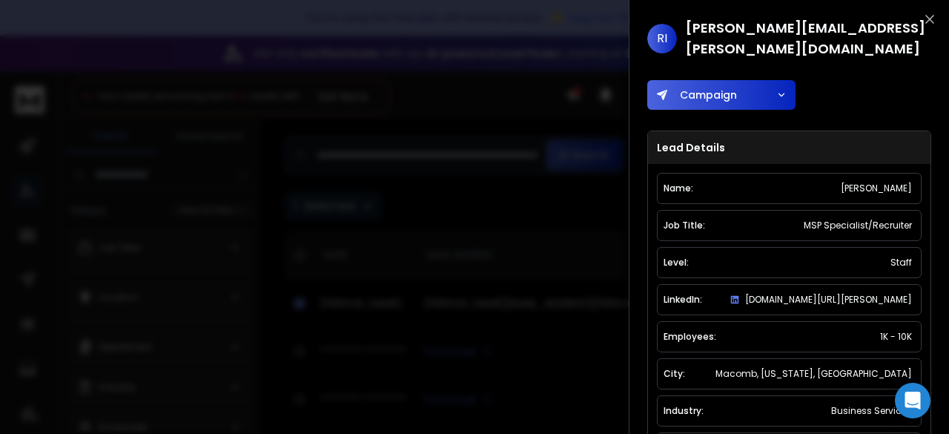  Describe the element at coordinates (789, 148) in the screenshot. I see `h3: Lead Details` at that location.